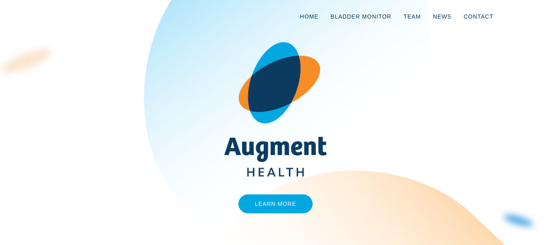  Describe the element at coordinates (479, 17) in the screenshot. I see `a: Contact` at that location.